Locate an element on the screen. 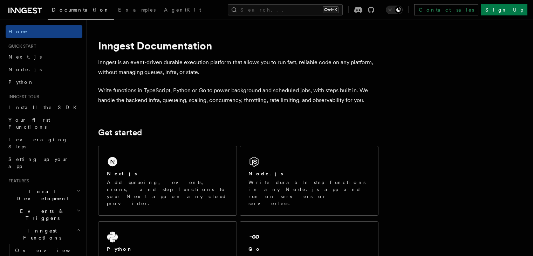 This screenshot has width=533, height=256. a: Leveraging Steps is located at coordinates (44, 143).